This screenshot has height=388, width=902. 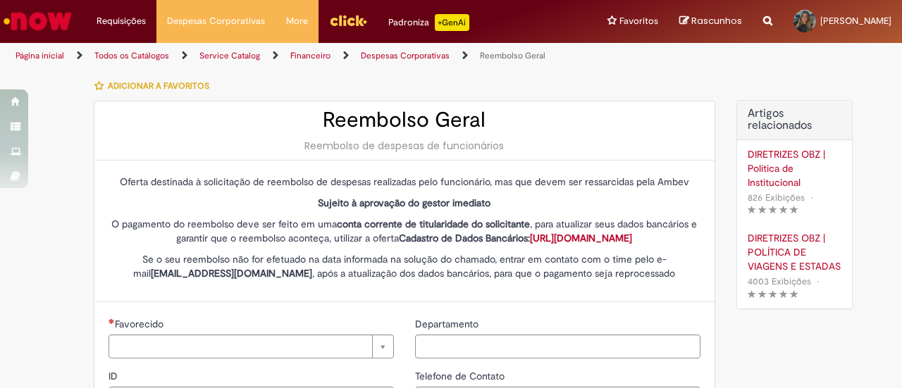 What do you see at coordinates (310, 56) in the screenshot?
I see `a: Financeiro` at bounding box center [310, 56].